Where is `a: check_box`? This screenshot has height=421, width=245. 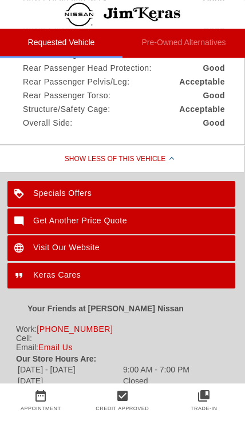
a: check_box is located at coordinates (122, 396).